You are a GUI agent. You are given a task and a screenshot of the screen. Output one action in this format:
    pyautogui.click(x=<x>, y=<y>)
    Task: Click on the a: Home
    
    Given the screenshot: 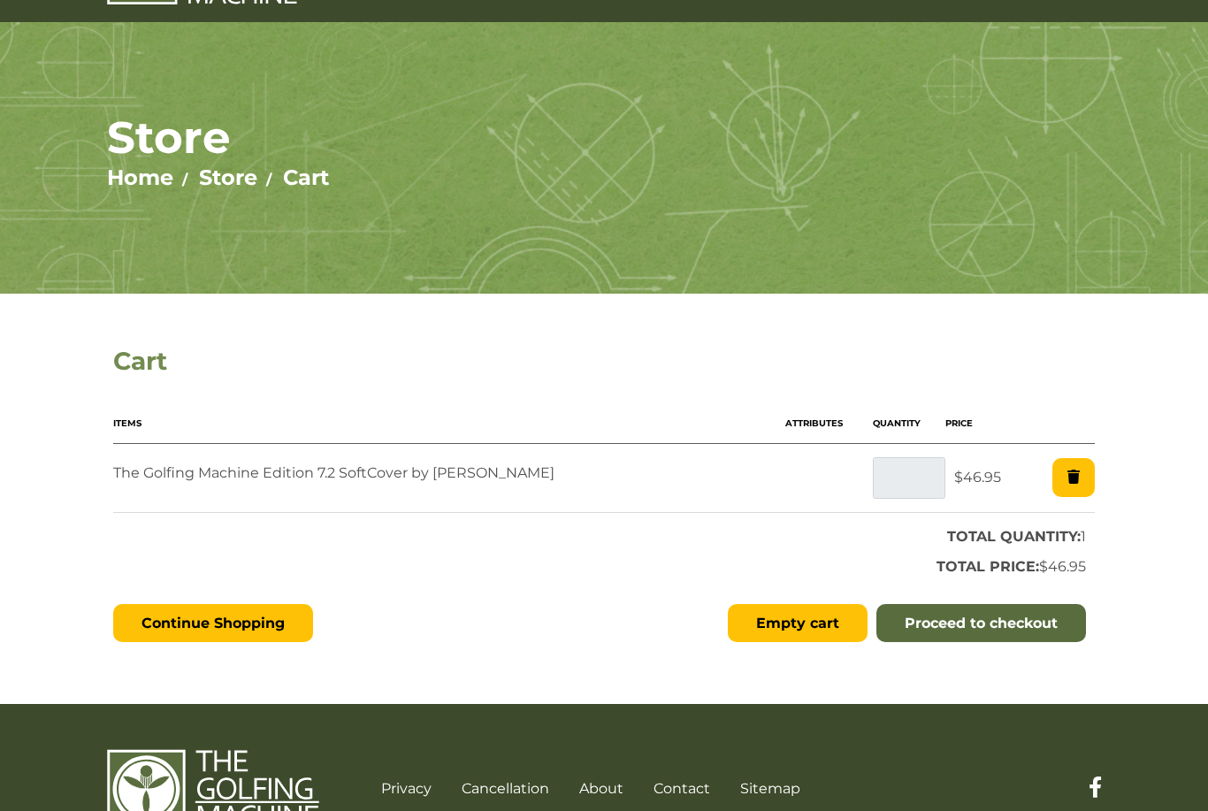 What is the action you would take?
    pyautogui.click(x=140, y=177)
    